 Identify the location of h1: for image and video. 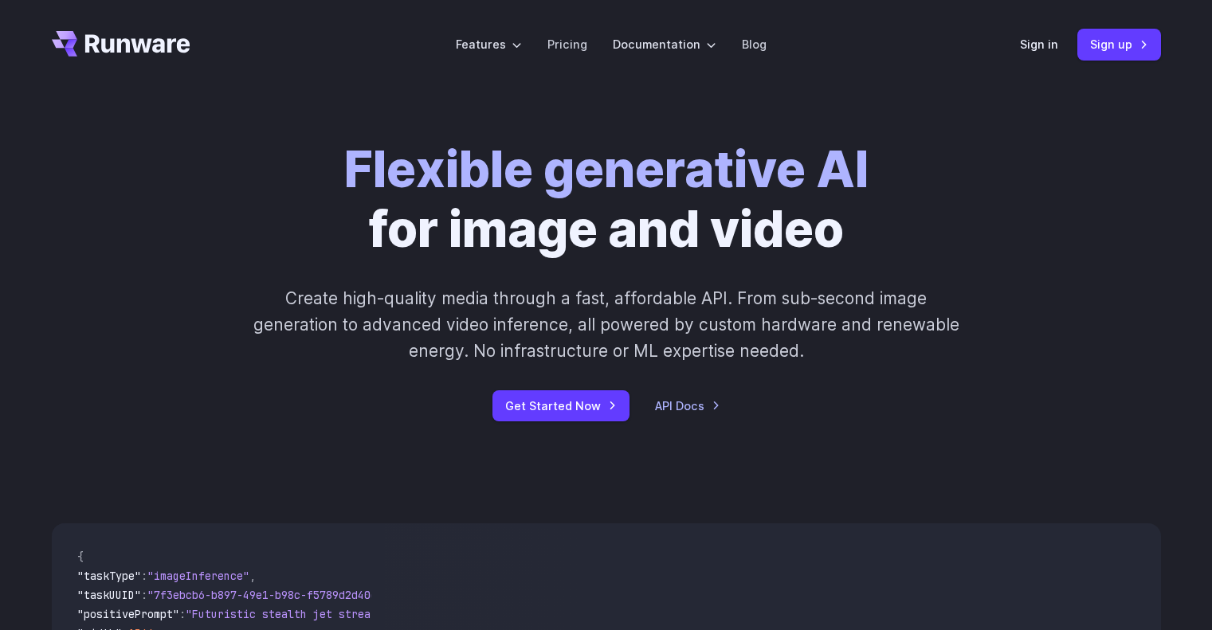
(606, 200).